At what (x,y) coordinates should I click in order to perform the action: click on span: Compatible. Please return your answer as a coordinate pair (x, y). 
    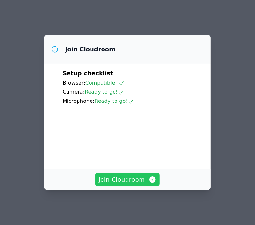
    Looking at the image, I should click on (105, 83).